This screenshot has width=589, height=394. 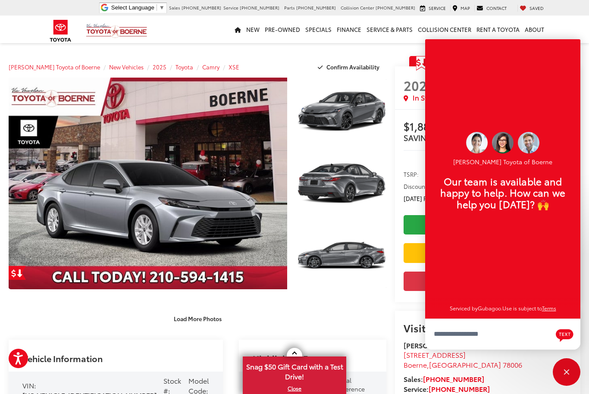 I want to click on img: Operator 2, so click(x=477, y=143).